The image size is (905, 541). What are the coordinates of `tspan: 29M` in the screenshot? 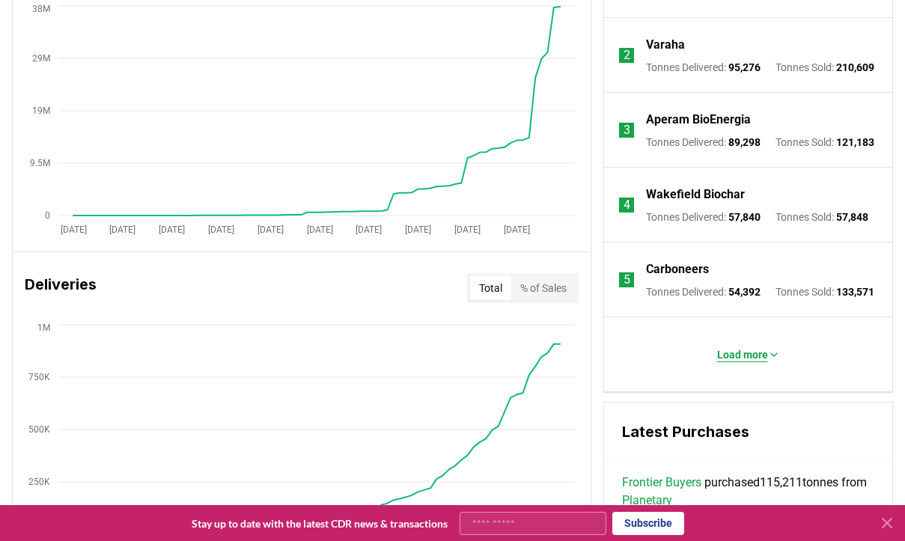 It's located at (41, 58).